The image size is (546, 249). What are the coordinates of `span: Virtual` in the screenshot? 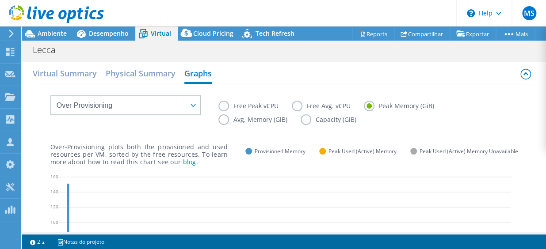 It's located at (161, 33).